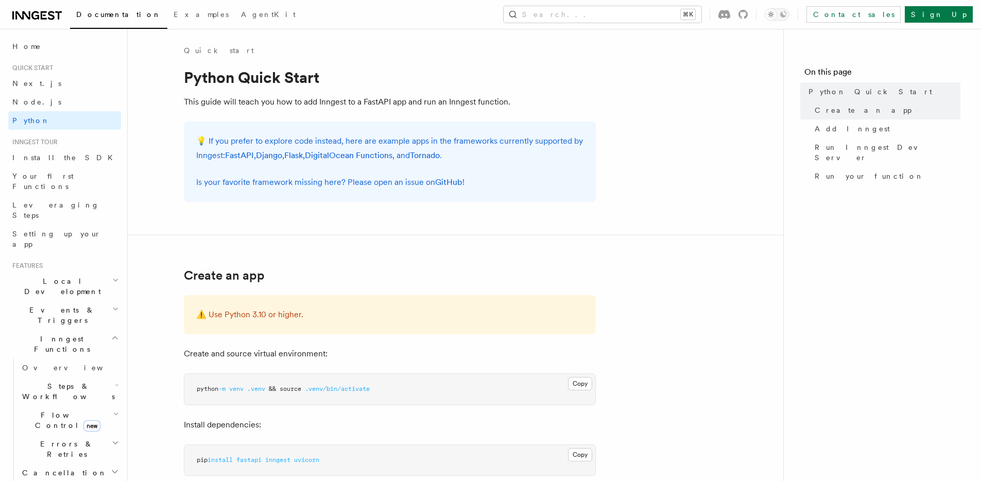 This screenshot has height=481, width=981. Describe the element at coordinates (70, 392) in the screenshot. I see `button: Steps & Workflows` at that location.